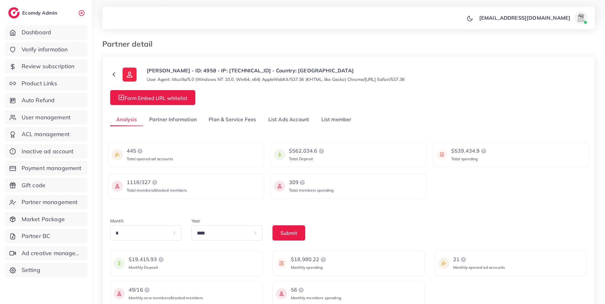  What do you see at coordinates (46, 83) in the screenshot?
I see `a: Product Links` at bounding box center [46, 83].